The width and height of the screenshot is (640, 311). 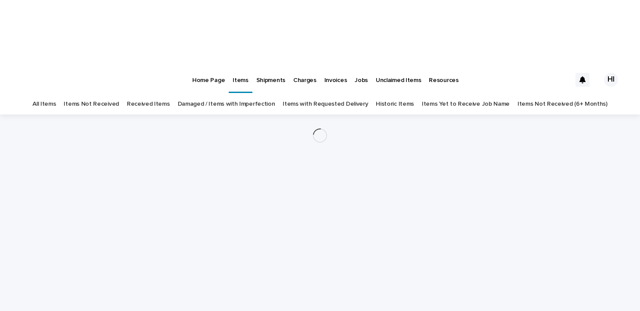 What do you see at coordinates (208, 79) in the screenshot?
I see `a: Home Page` at bounding box center [208, 79].